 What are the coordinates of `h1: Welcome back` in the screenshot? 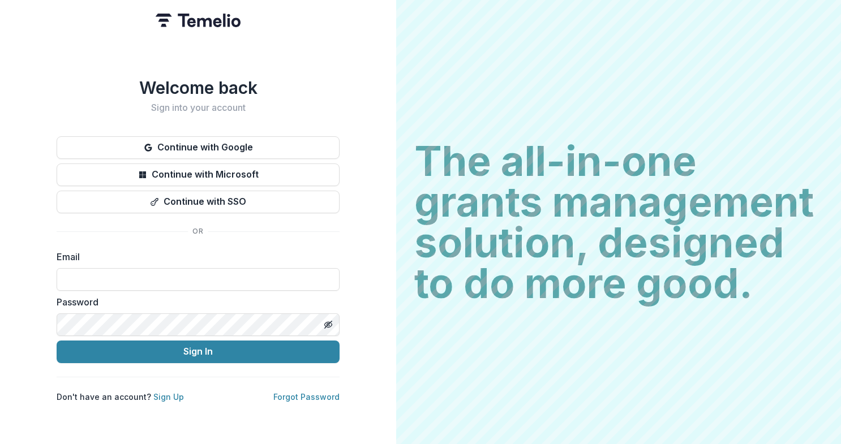 It's located at (198, 88).